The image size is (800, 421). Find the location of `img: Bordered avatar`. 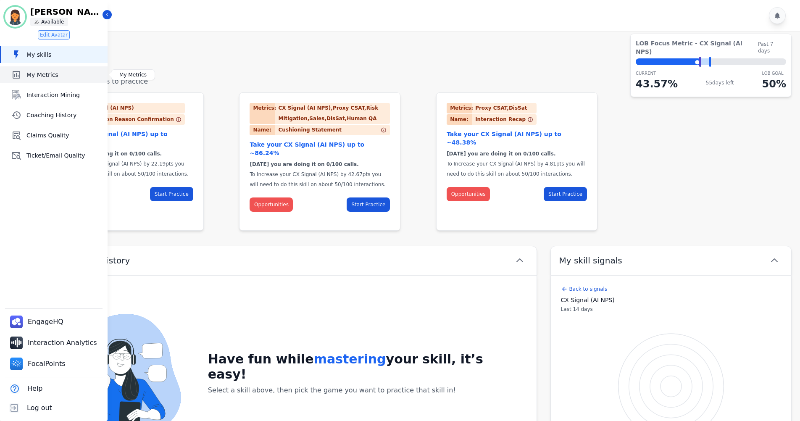

img: Bordered avatar is located at coordinates (15, 17).